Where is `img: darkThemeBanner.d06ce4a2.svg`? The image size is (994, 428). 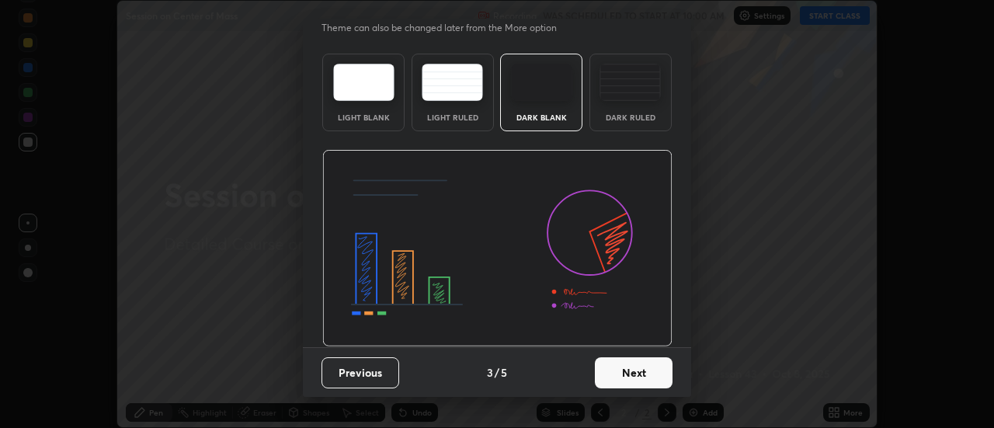
img: darkThemeBanner.d06ce4a2.svg is located at coordinates (497, 248).